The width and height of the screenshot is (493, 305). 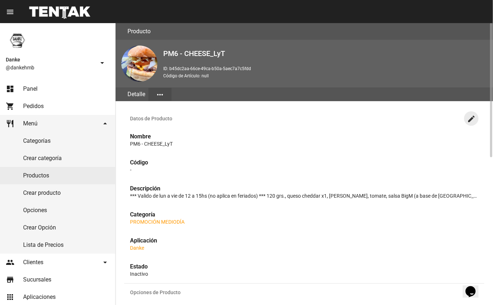 I want to click on span: Clientes, so click(x=33, y=262).